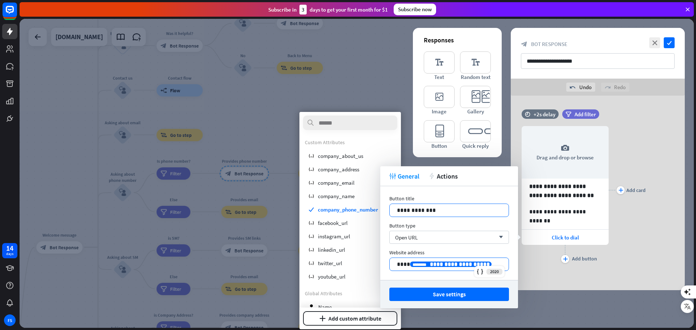 The height and width of the screenshot is (330, 696). Describe the element at coordinates (615, 87) in the screenshot. I see `div: Redo` at that location.